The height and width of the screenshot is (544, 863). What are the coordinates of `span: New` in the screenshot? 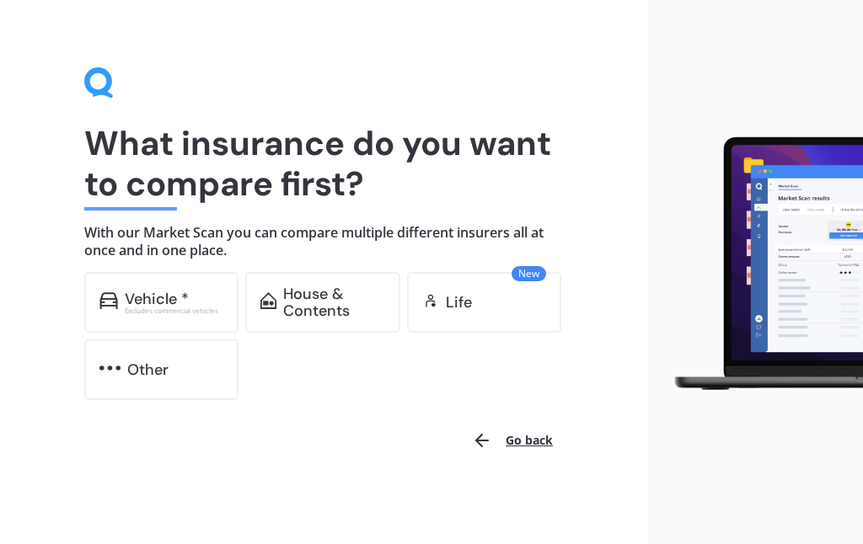 It's located at (528, 274).